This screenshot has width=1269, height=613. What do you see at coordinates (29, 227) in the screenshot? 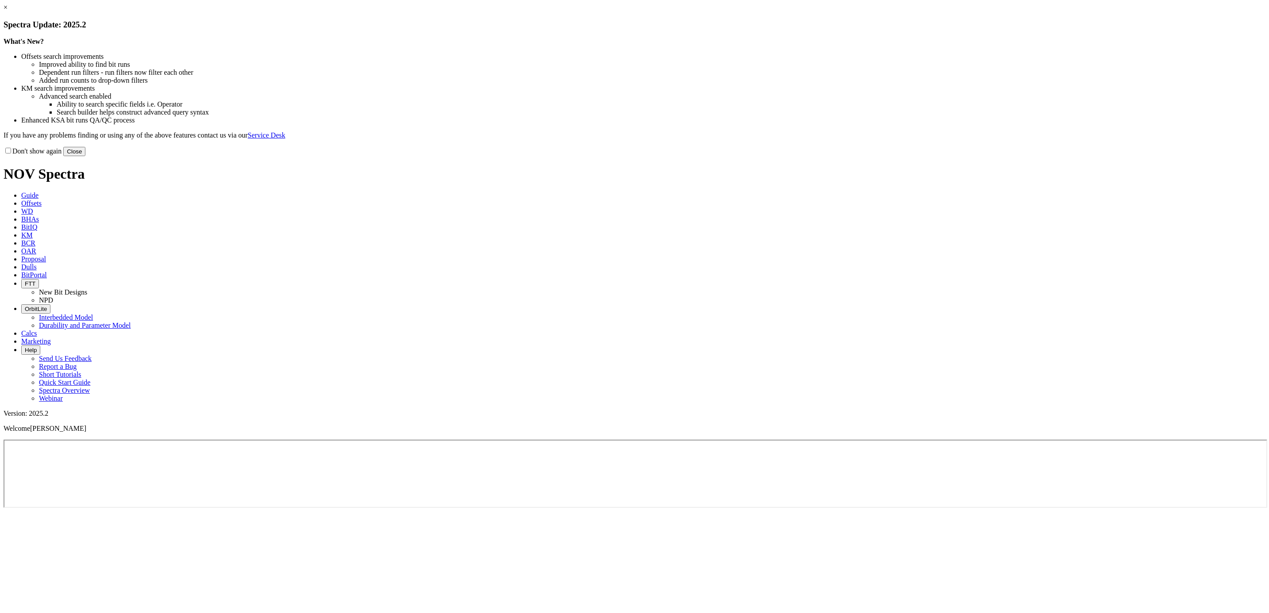
I see `span: BitIQ` at bounding box center [29, 227].